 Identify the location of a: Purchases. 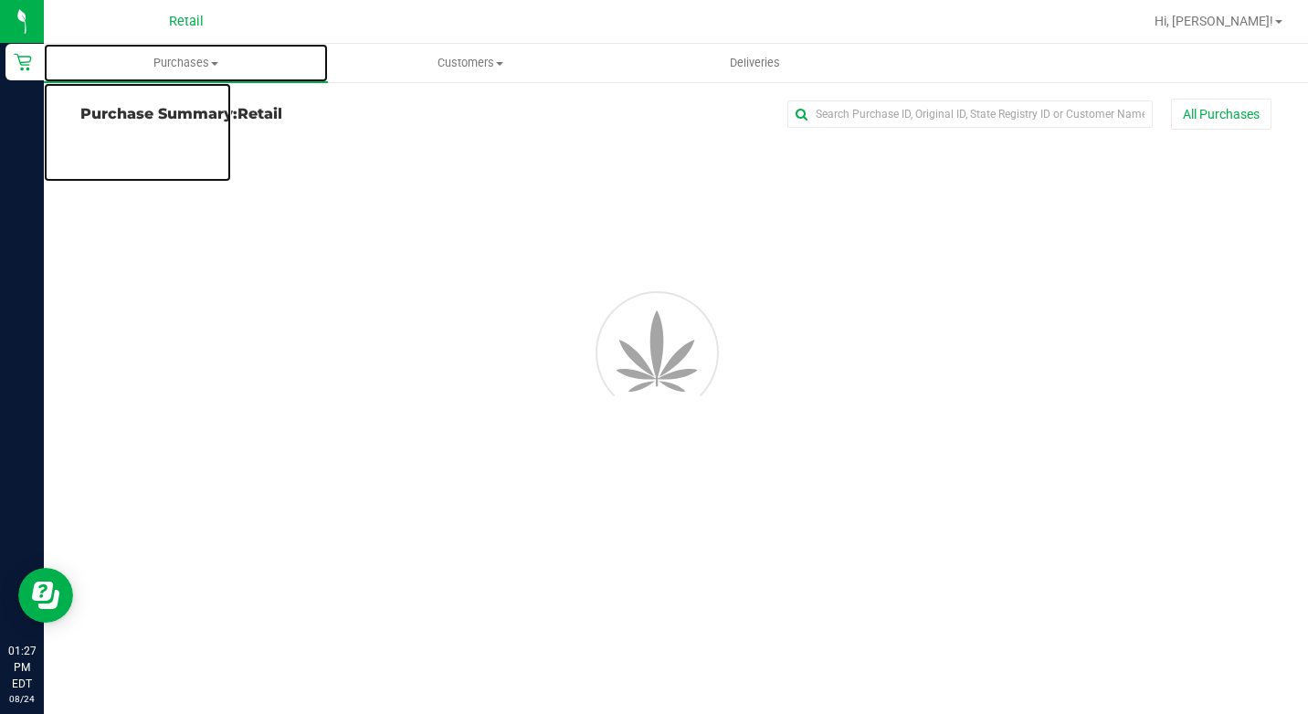
(185, 63).